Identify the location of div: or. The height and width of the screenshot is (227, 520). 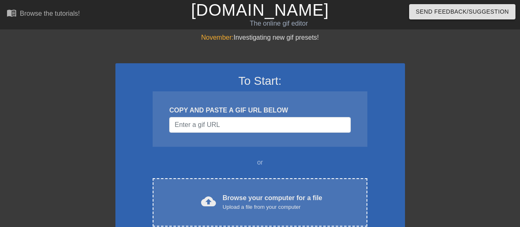
(260, 162).